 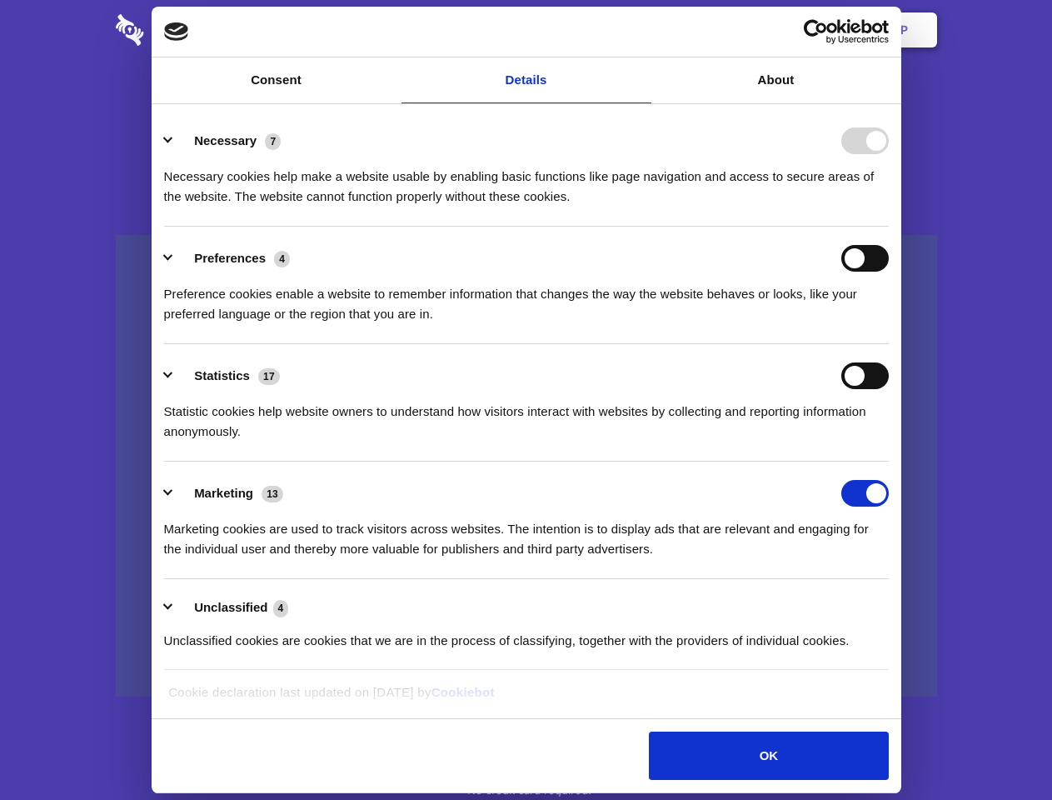 I want to click on button: Statistics (17), so click(x=227, y=376).